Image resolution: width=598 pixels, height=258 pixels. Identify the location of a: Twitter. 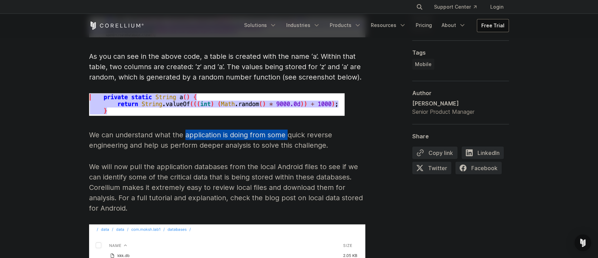
(434, 169).